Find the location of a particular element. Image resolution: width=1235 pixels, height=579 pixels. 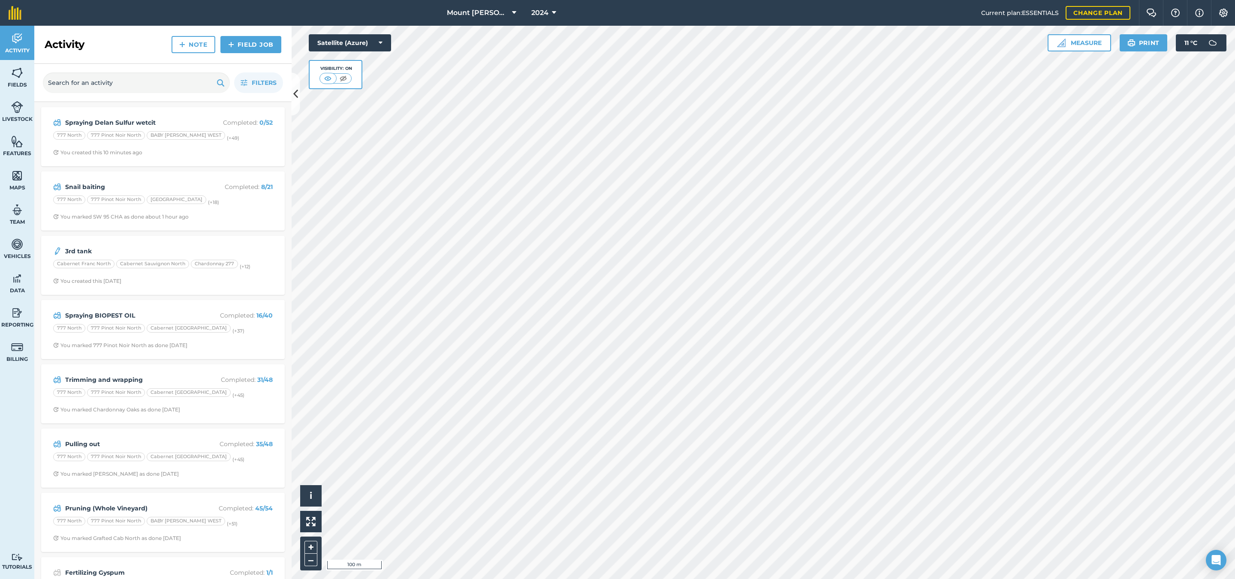

input: Search for an activity is located at coordinates (136, 83).